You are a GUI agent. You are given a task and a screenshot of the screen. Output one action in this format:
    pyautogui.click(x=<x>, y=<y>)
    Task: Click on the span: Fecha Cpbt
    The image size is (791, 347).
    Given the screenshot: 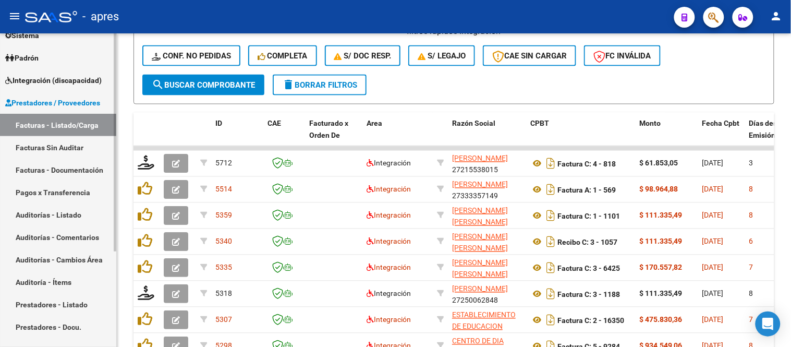 What is the action you would take?
    pyautogui.click(x=721, y=124)
    